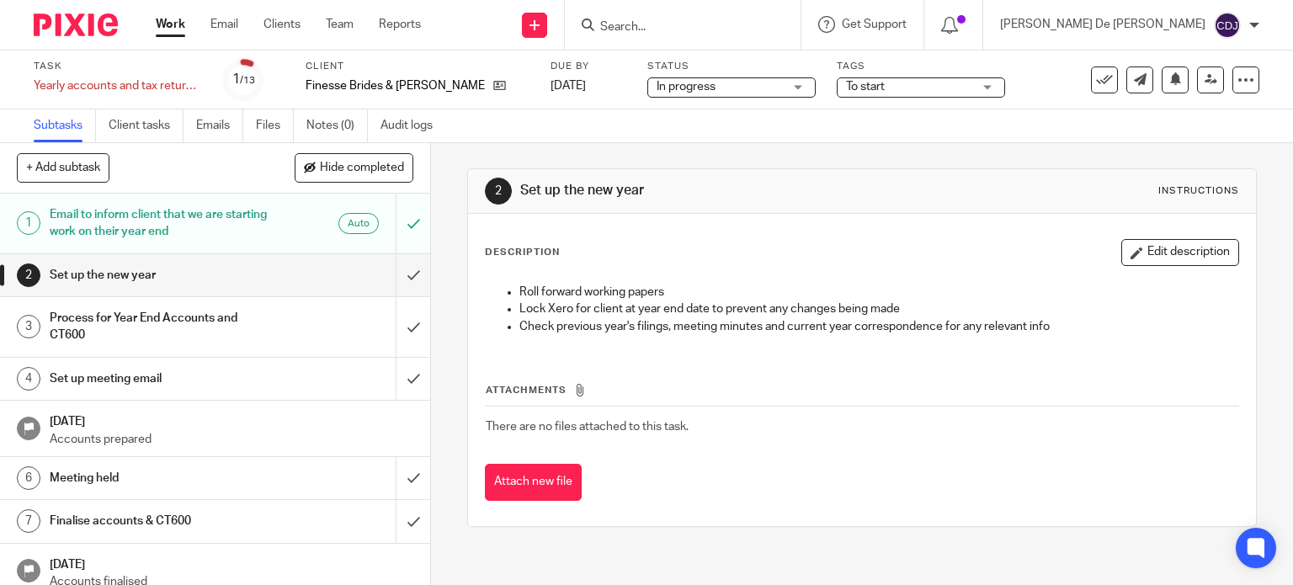  What do you see at coordinates (170, 24) in the screenshot?
I see `a: Work` at bounding box center [170, 24].